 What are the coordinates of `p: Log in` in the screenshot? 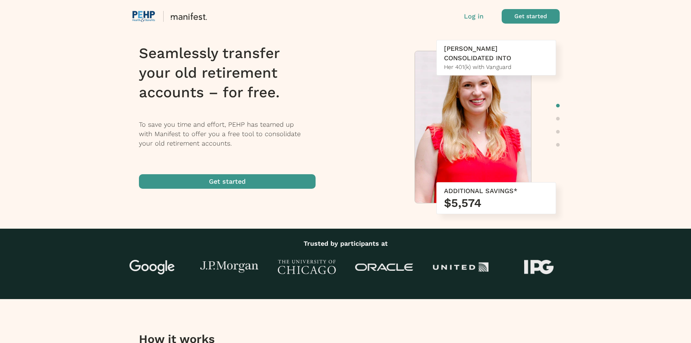 It's located at (474, 16).